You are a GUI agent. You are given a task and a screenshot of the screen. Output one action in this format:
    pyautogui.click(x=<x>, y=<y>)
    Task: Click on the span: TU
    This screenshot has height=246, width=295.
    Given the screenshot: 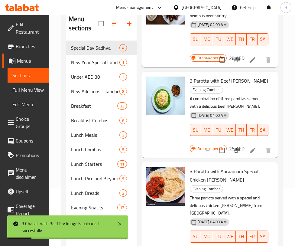 What is the action you would take?
    pyautogui.click(x=219, y=130)
    